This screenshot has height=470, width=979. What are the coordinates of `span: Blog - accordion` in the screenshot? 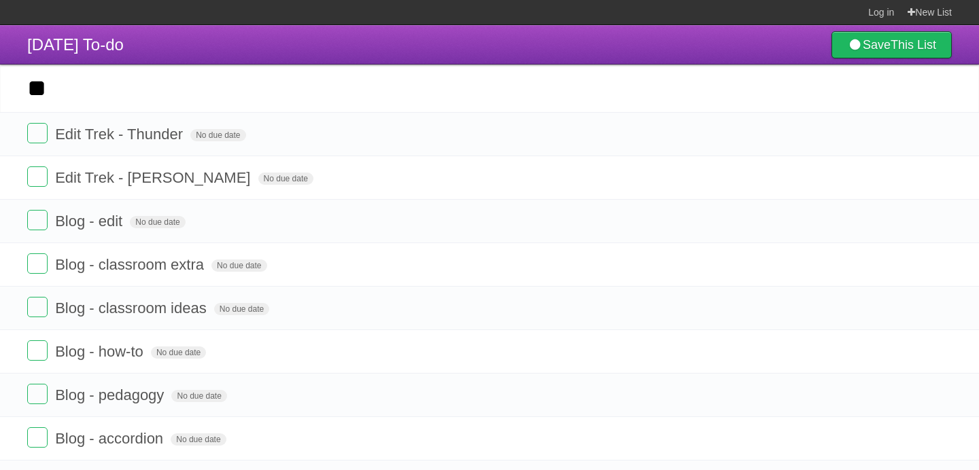 It's located at (111, 438).